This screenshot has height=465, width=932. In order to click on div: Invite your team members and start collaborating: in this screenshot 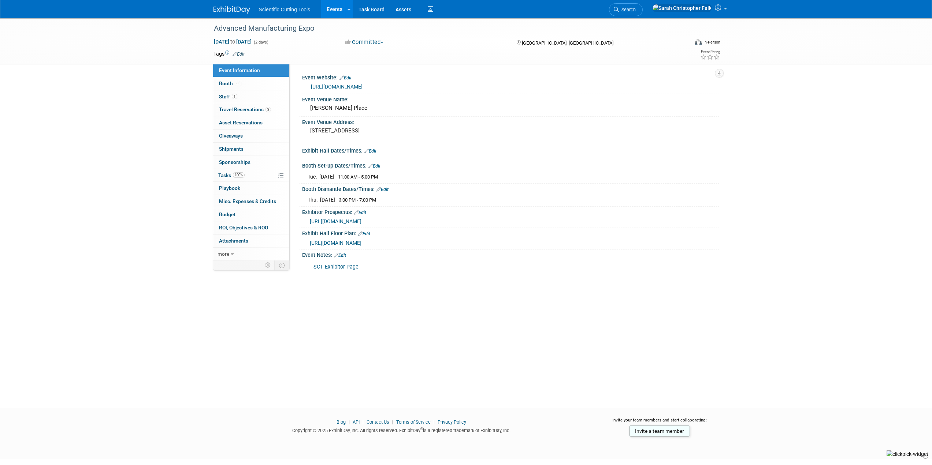, I will do `click(659, 423)`.